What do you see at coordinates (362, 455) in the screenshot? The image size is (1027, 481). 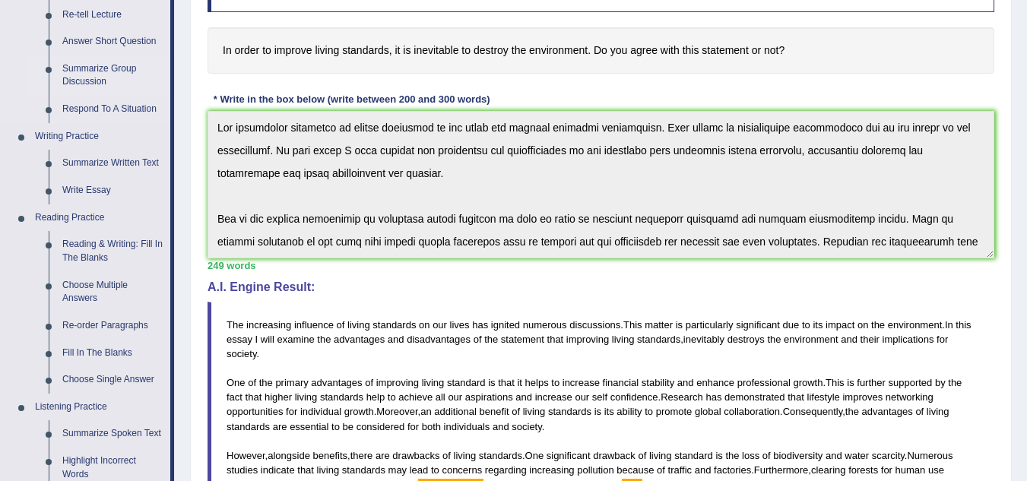 I see `span: there` at bounding box center [362, 455].